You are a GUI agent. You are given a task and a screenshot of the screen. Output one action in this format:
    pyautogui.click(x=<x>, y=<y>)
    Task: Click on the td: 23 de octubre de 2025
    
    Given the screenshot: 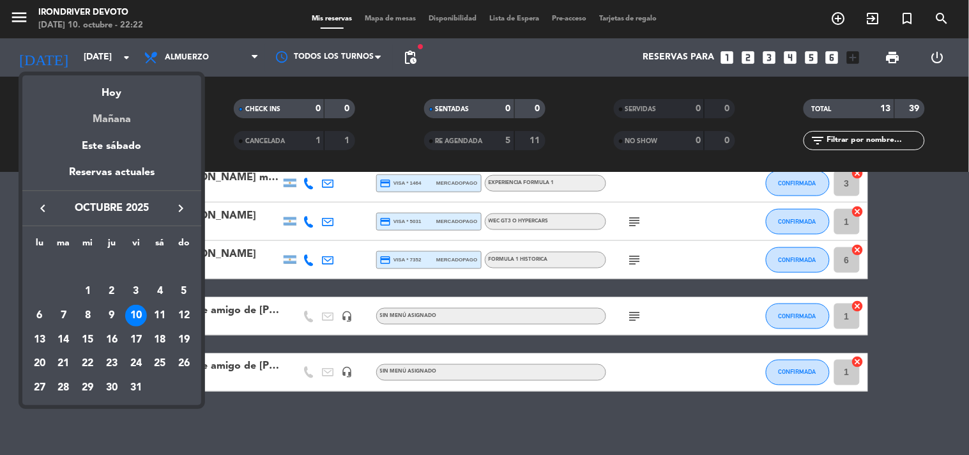 What is the action you would take?
    pyautogui.click(x=112, y=363)
    